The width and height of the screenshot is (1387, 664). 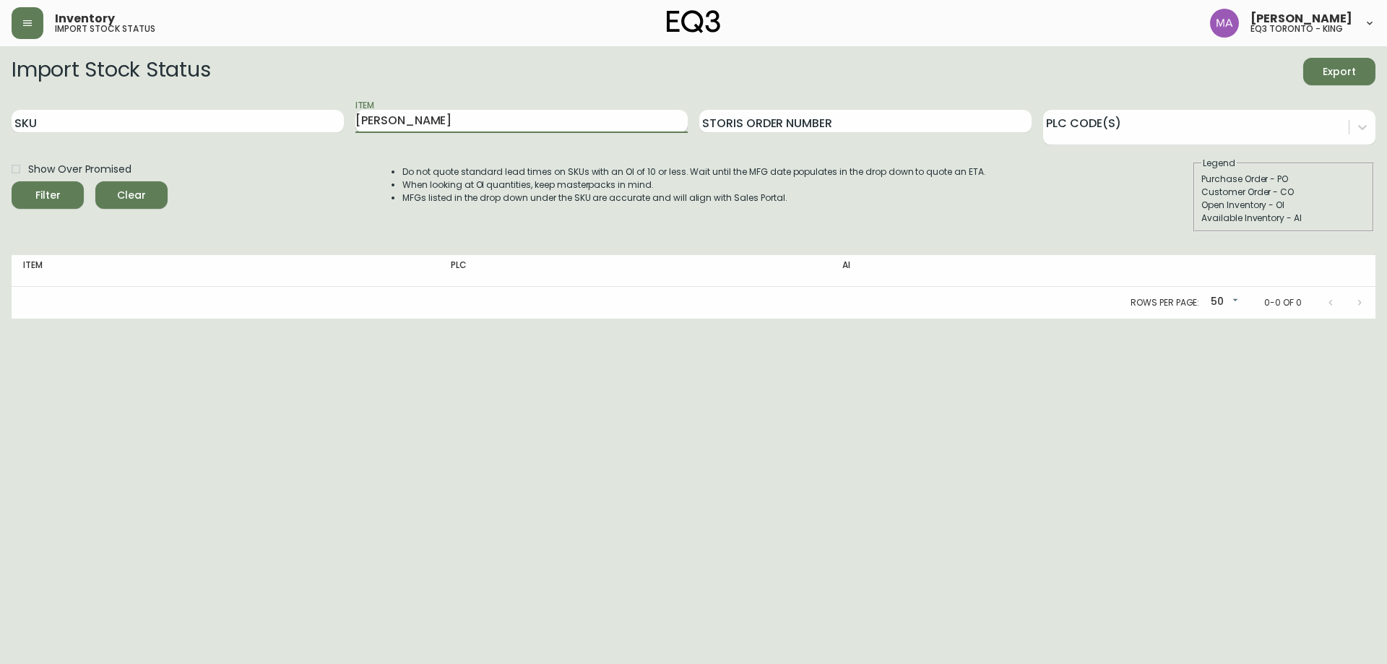 What do you see at coordinates (111, 72) in the screenshot?
I see `h2: Import Stock Status` at bounding box center [111, 72].